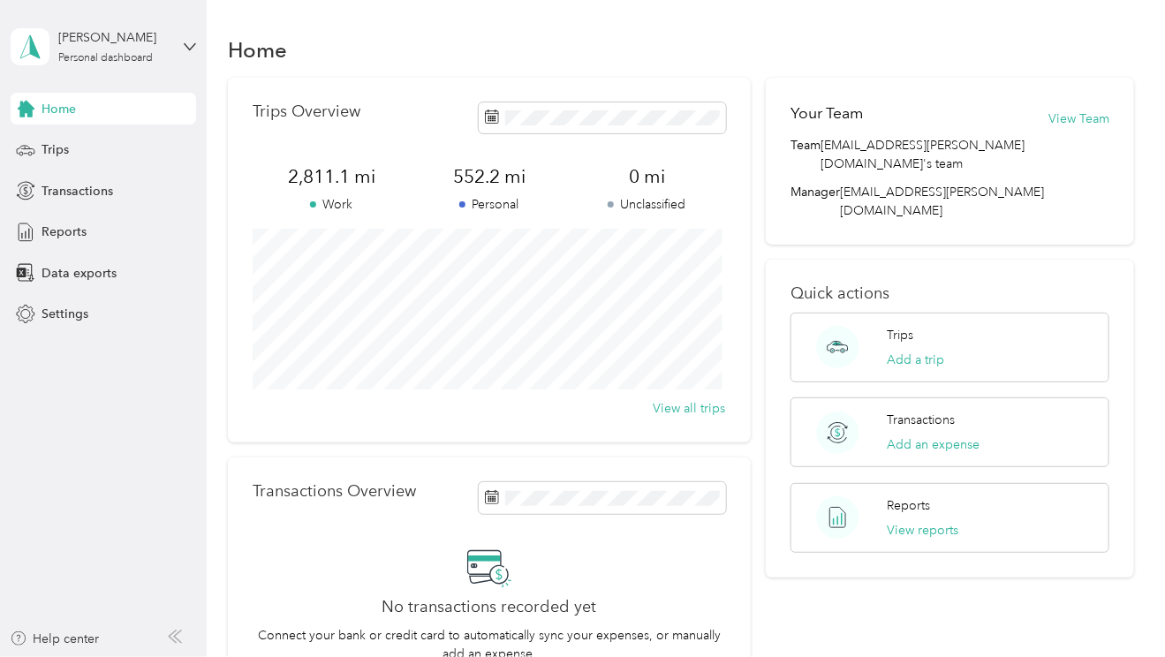 This screenshot has width=1165, height=657. What do you see at coordinates (923, 530) in the screenshot?
I see `button: View reports` at bounding box center [923, 530].